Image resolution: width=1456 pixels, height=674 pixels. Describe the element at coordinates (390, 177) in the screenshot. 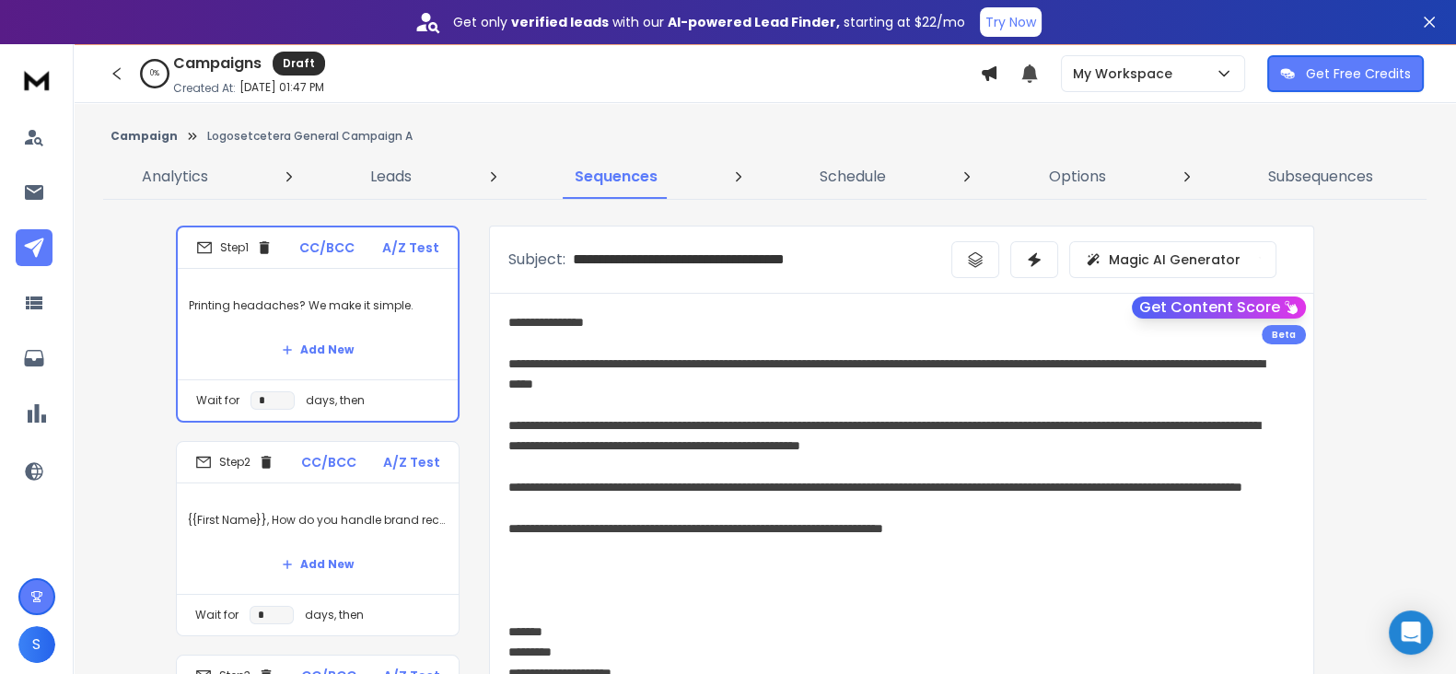

I see `a: Leads` at that location.